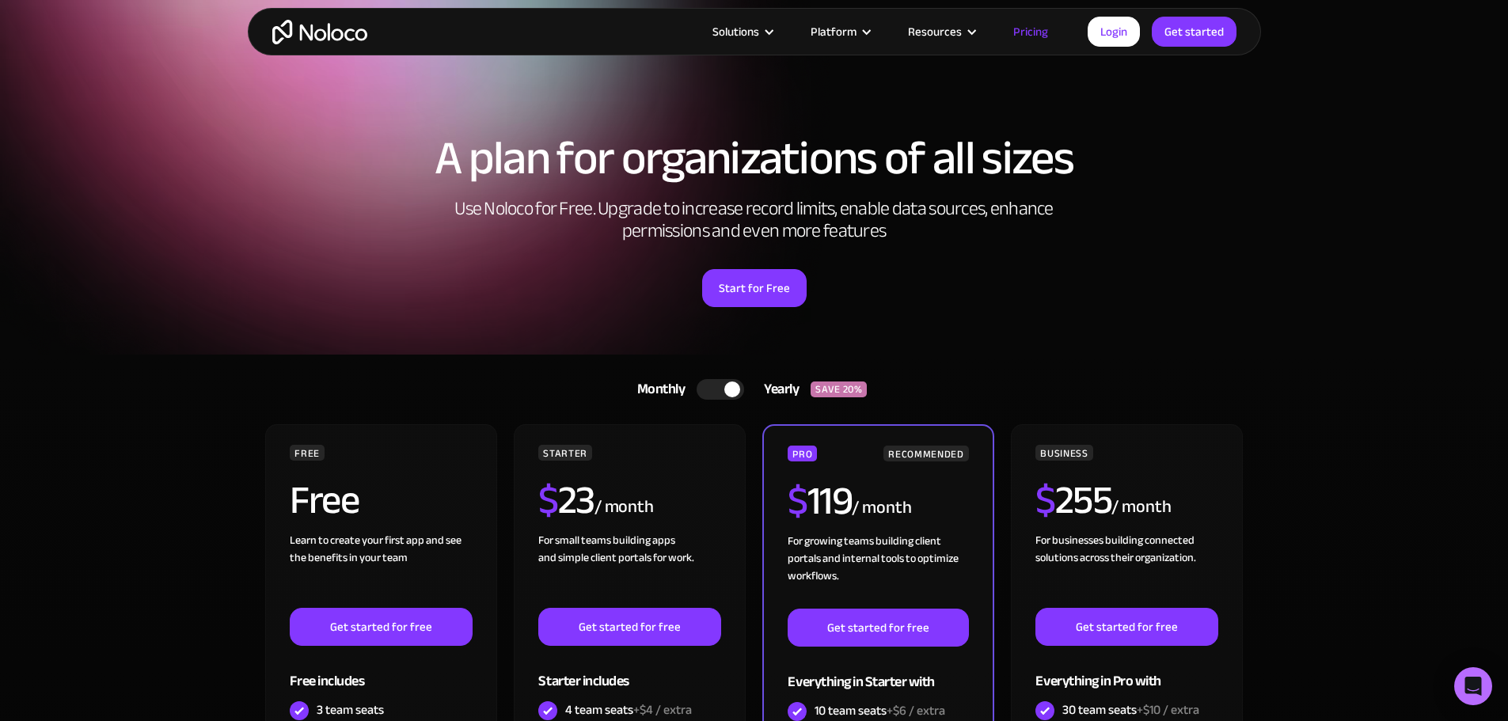 The height and width of the screenshot is (721, 1508). What do you see at coordinates (564, 453) in the screenshot?
I see `div: STARTER` at bounding box center [564, 453].